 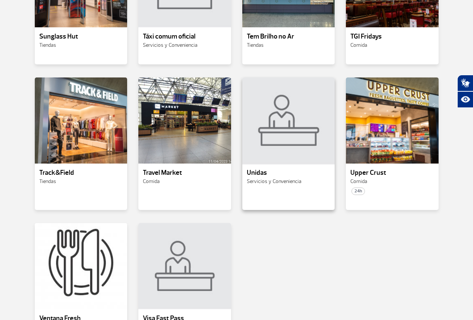 What do you see at coordinates (466, 91) in the screenshot?
I see `div: Plugin de acessibilidade da Hand Talk.` at bounding box center [466, 91].